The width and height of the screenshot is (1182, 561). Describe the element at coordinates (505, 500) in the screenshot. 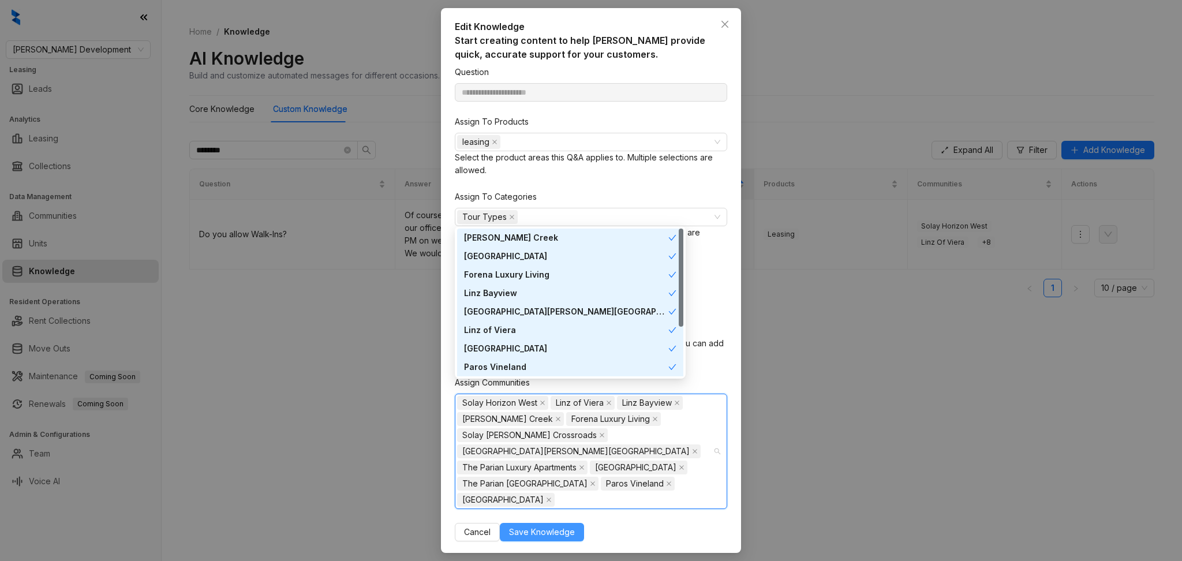

I see `span: Botanic Miramar Beach` at that location.